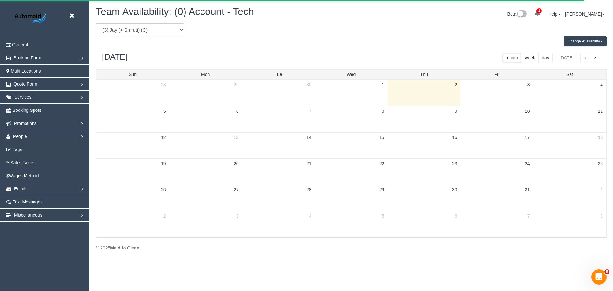 The image size is (613, 291). Describe the element at coordinates (454, 163) in the screenshot. I see `a: 23` at that location.